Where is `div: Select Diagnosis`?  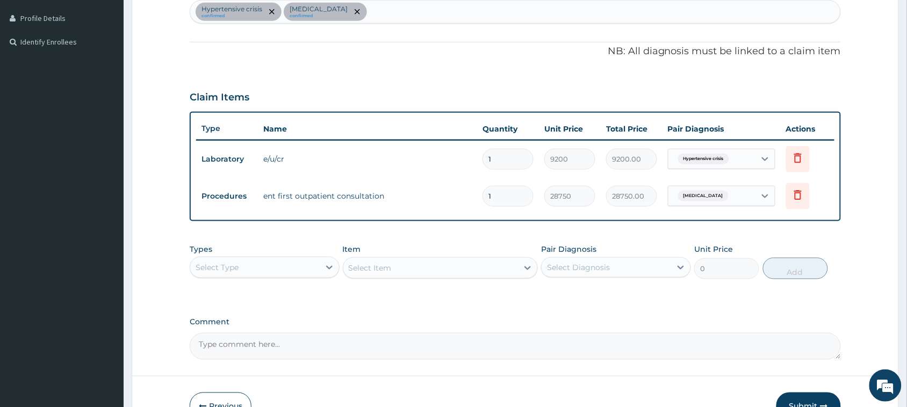 div: Select Diagnosis is located at coordinates (578, 268).